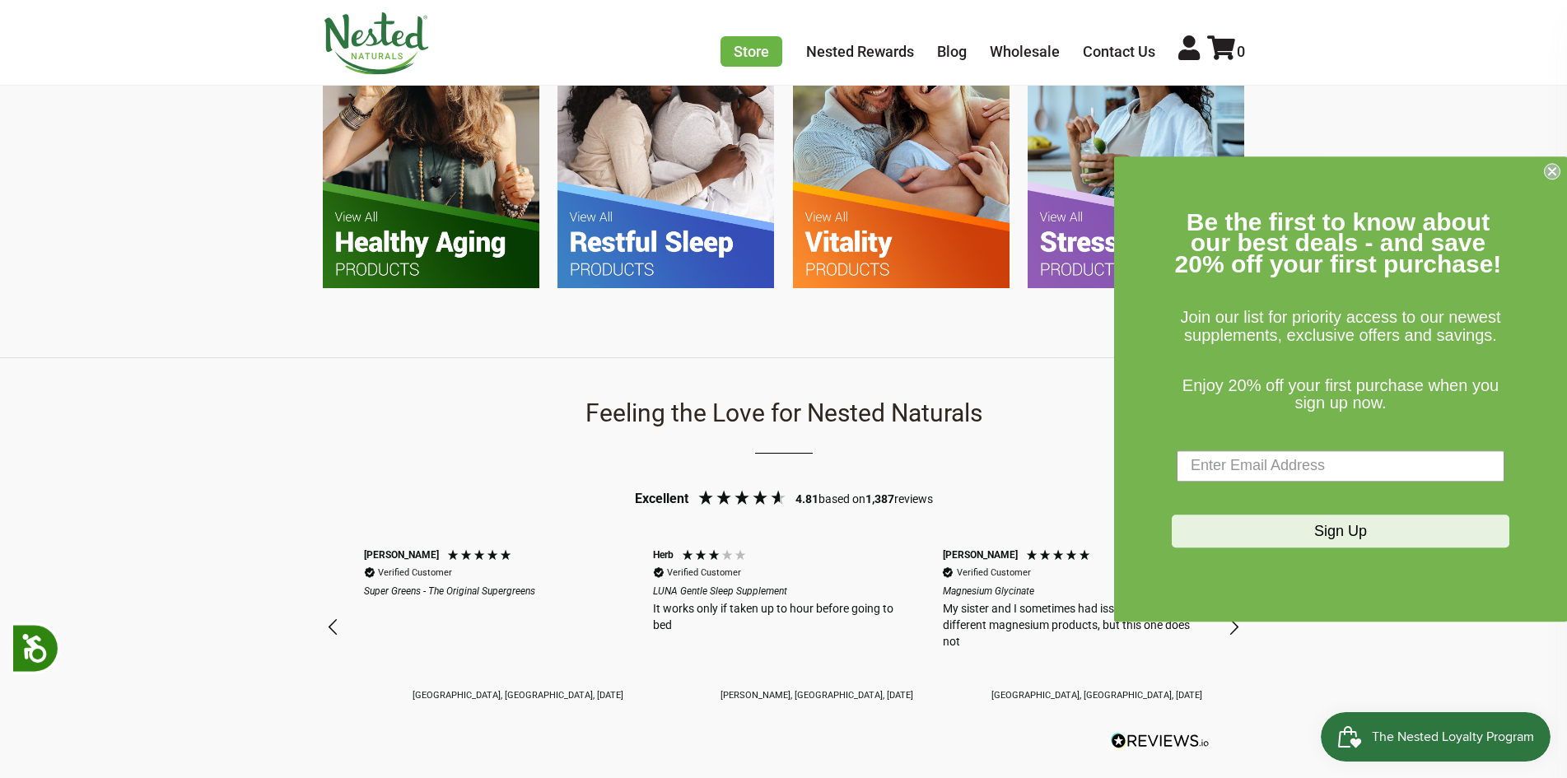 The width and height of the screenshot is (1567, 778). Describe the element at coordinates (1340, 327) in the screenshot. I see `span: Join our list for priority access to our newest supplements, exclusive offers and savings.` at that location.